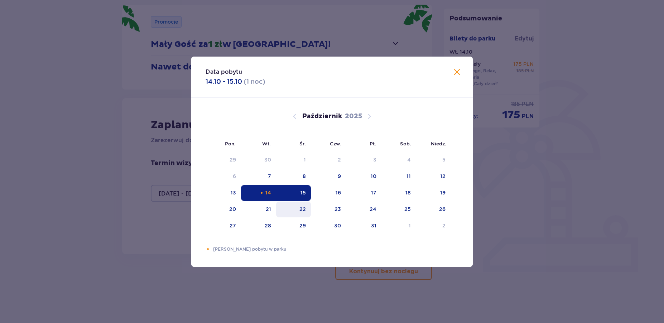 This screenshot has width=664, height=323. Describe the element at coordinates (295, 116) in the screenshot. I see `button: Poprzedni miesiąc` at that location.